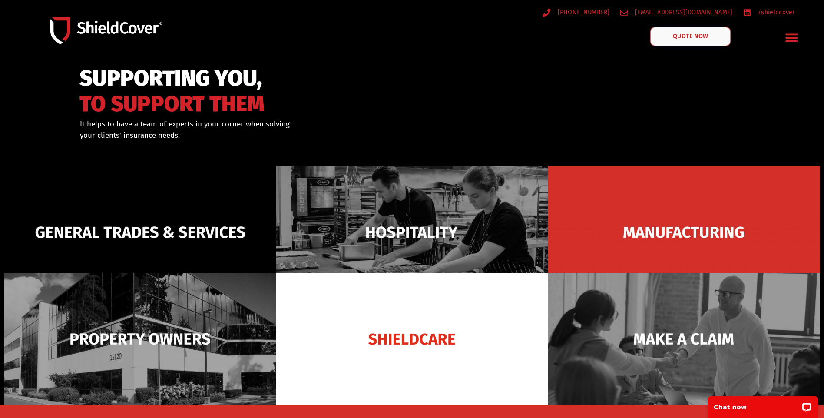 This screenshot has width=824, height=418. Describe the element at coordinates (268, 129) in the screenshot. I see `div: It helps to have a team of experts in your corner when solving` at that location.